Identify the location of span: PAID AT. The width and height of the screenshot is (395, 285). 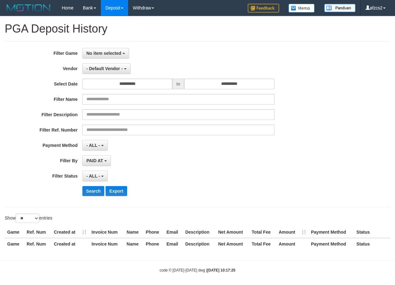
(95, 161).